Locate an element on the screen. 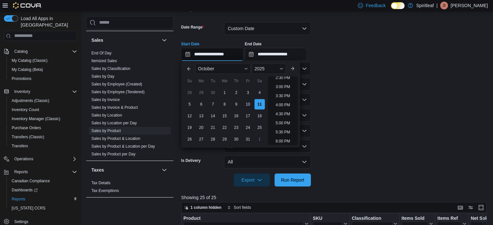  span: Dark Mode is located at coordinates (391, 9).